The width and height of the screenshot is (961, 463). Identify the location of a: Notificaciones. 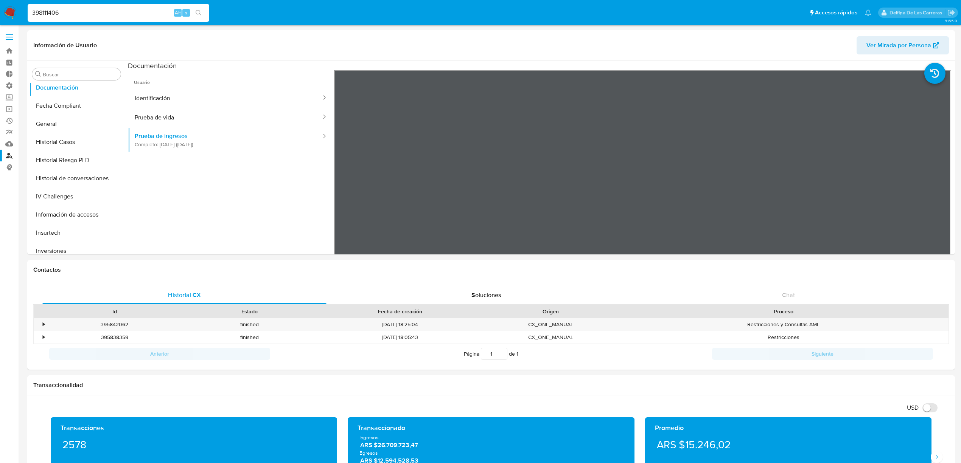
(868, 12).